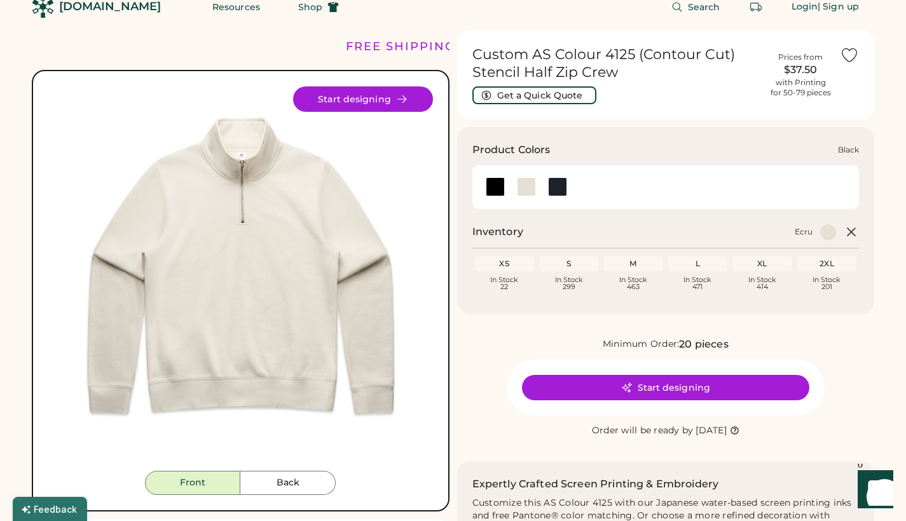  Describe the element at coordinates (826, 283) in the screenshot. I see `div: In Stock 201` at that location.